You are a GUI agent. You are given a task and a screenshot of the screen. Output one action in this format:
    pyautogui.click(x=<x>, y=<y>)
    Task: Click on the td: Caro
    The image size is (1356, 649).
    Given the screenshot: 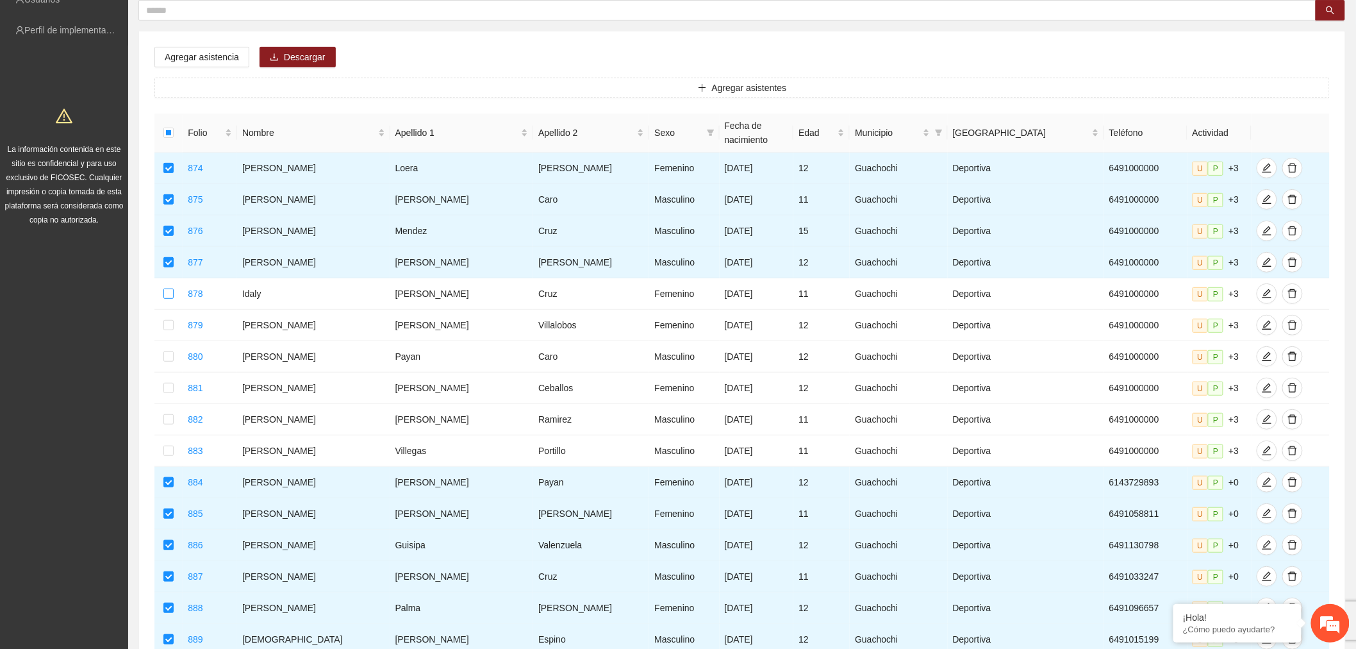 What is the action you would take?
    pyautogui.click(x=591, y=199)
    